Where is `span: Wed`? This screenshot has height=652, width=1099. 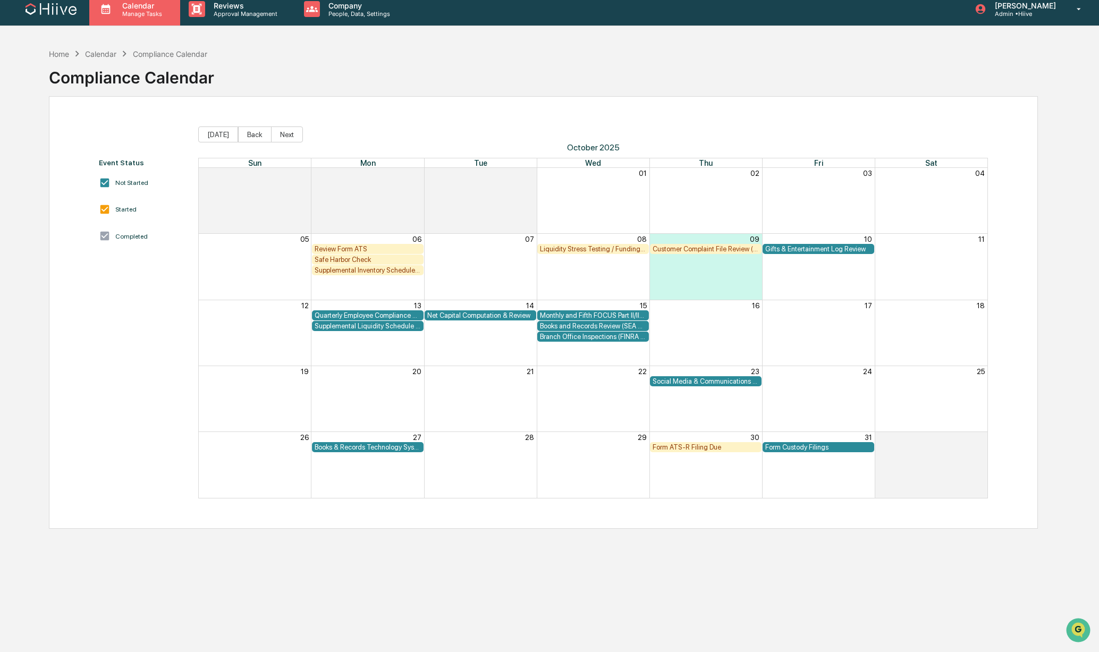 span: Wed is located at coordinates (593, 163).